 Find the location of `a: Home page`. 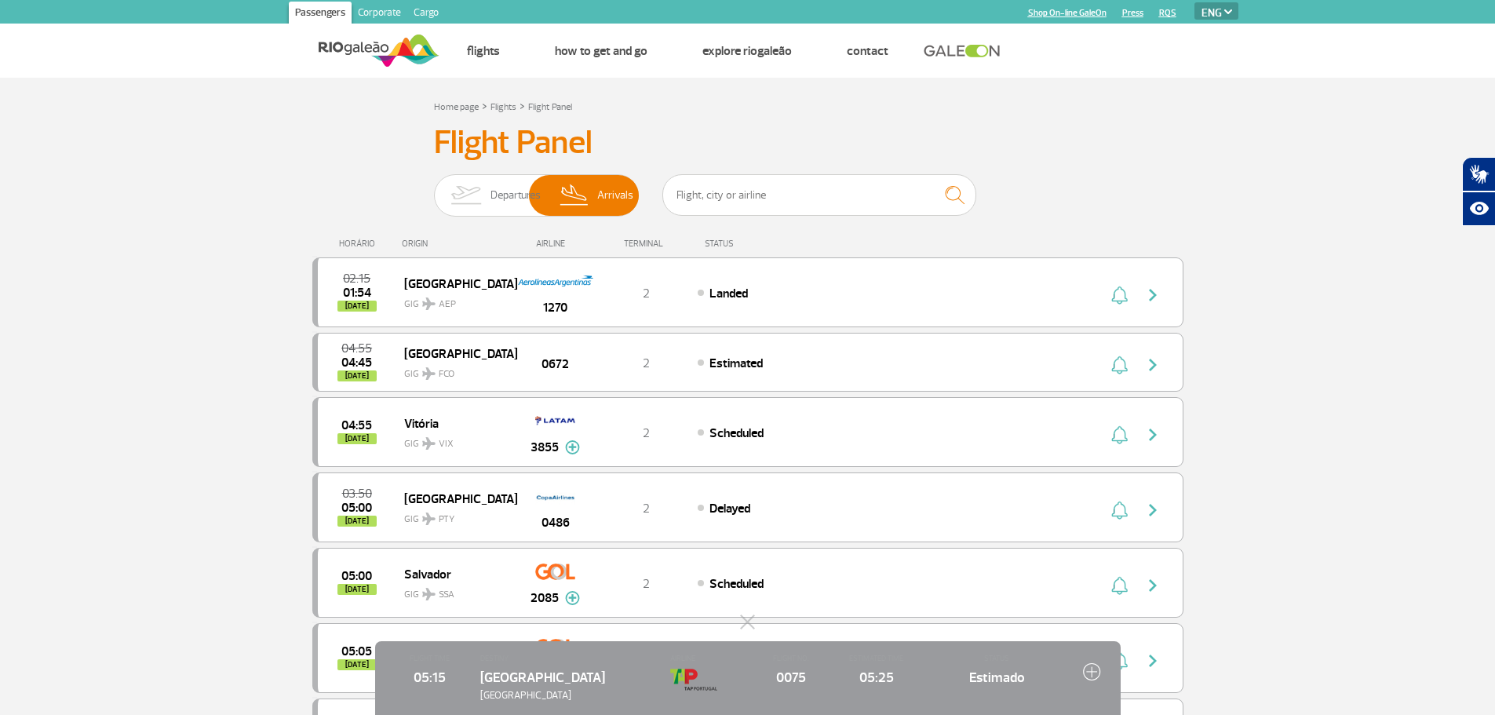

a: Home page is located at coordinates (456, 107).